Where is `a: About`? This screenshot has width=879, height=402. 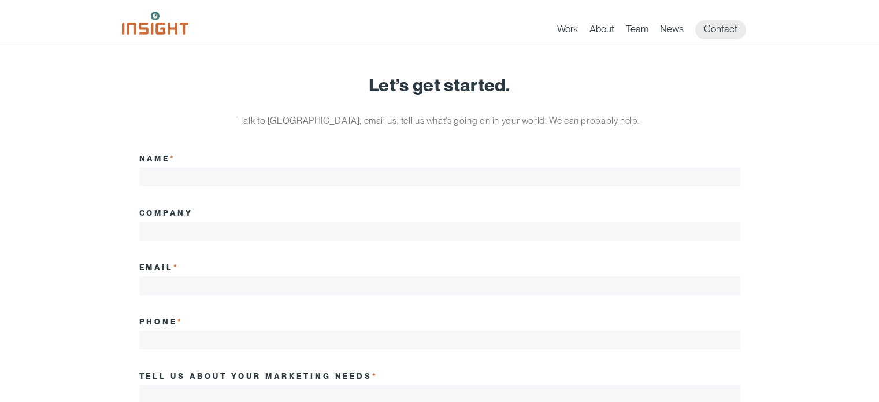 a: About is located at coordinates (602, 31).